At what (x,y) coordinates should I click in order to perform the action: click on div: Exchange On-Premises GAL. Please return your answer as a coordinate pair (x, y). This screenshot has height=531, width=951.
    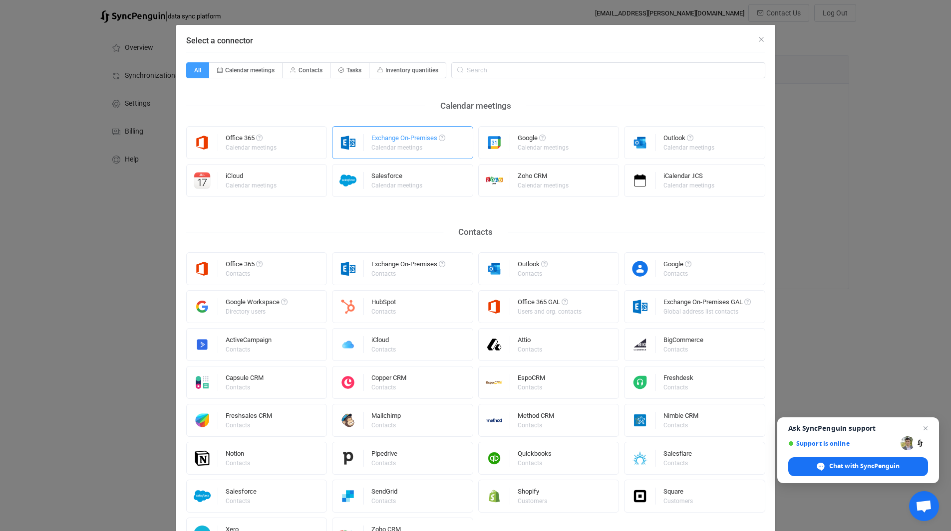
    Looking at the image, I should click on (707, 304).